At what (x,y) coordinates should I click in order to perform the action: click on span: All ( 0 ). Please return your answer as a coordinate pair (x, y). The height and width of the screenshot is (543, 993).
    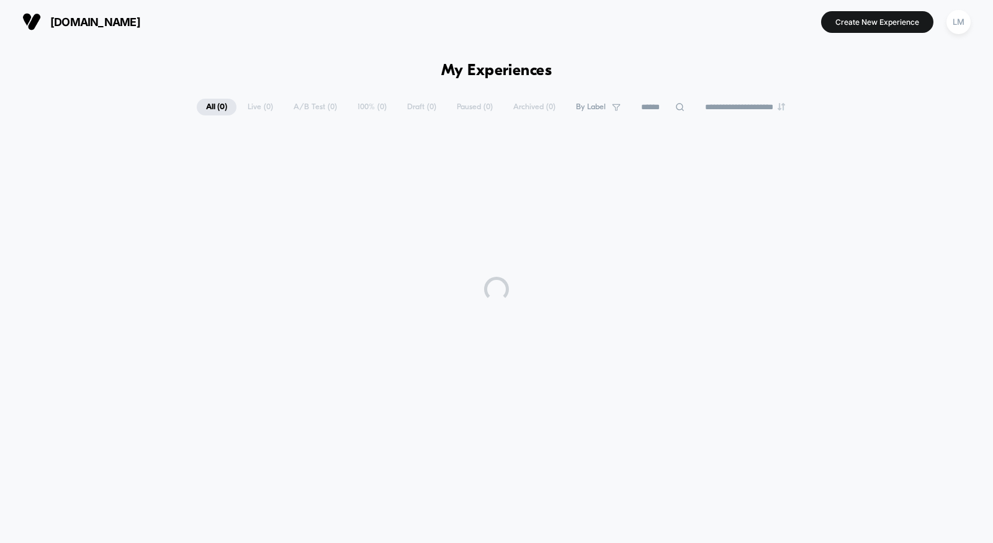
    Looking at the image, I should click on (217, 107).